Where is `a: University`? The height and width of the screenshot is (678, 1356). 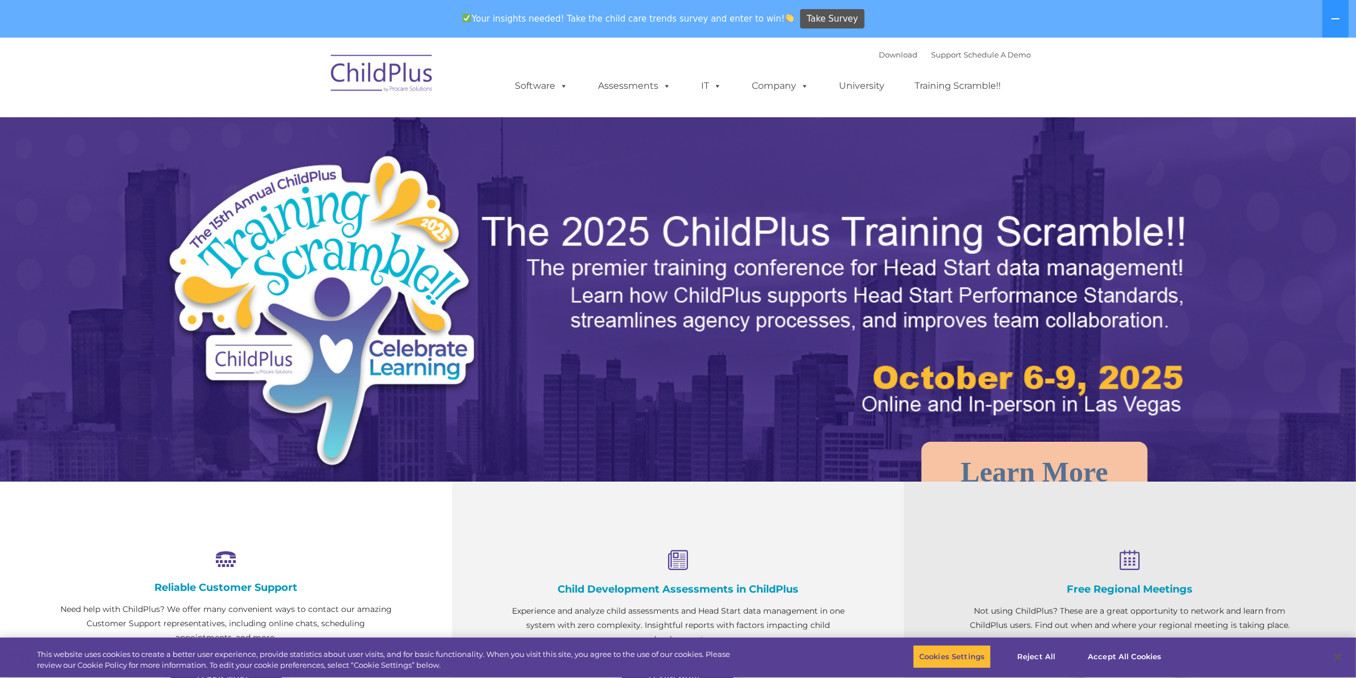
a: University is located at coordinates (862, 86).